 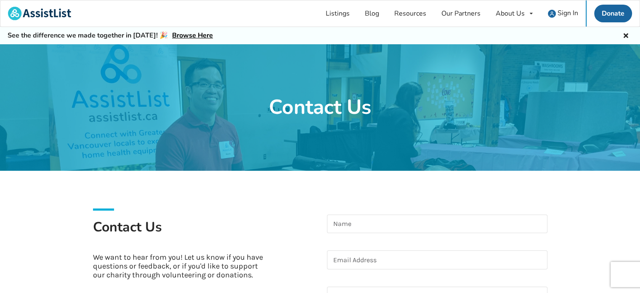 I want to click on span: Sign In, so click(x=568, y=13).